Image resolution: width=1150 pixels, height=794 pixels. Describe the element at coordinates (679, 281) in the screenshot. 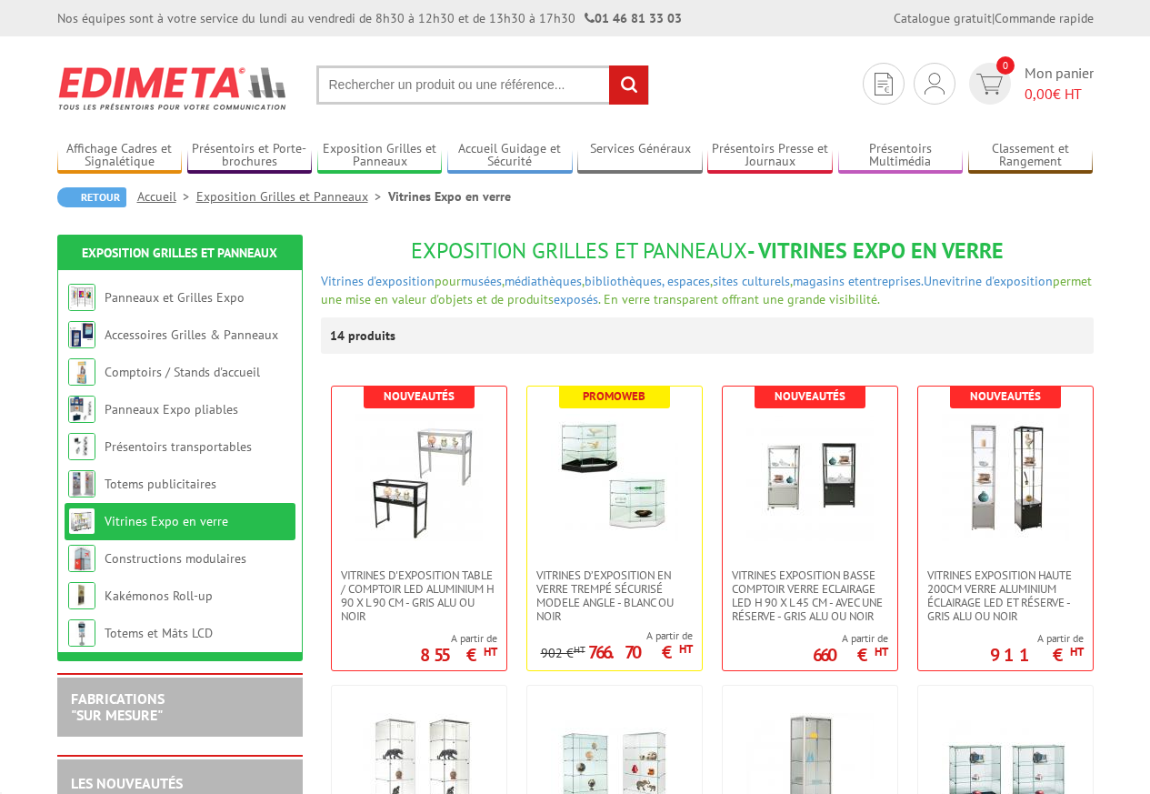

I see `span: pour , , , ,` at that location.